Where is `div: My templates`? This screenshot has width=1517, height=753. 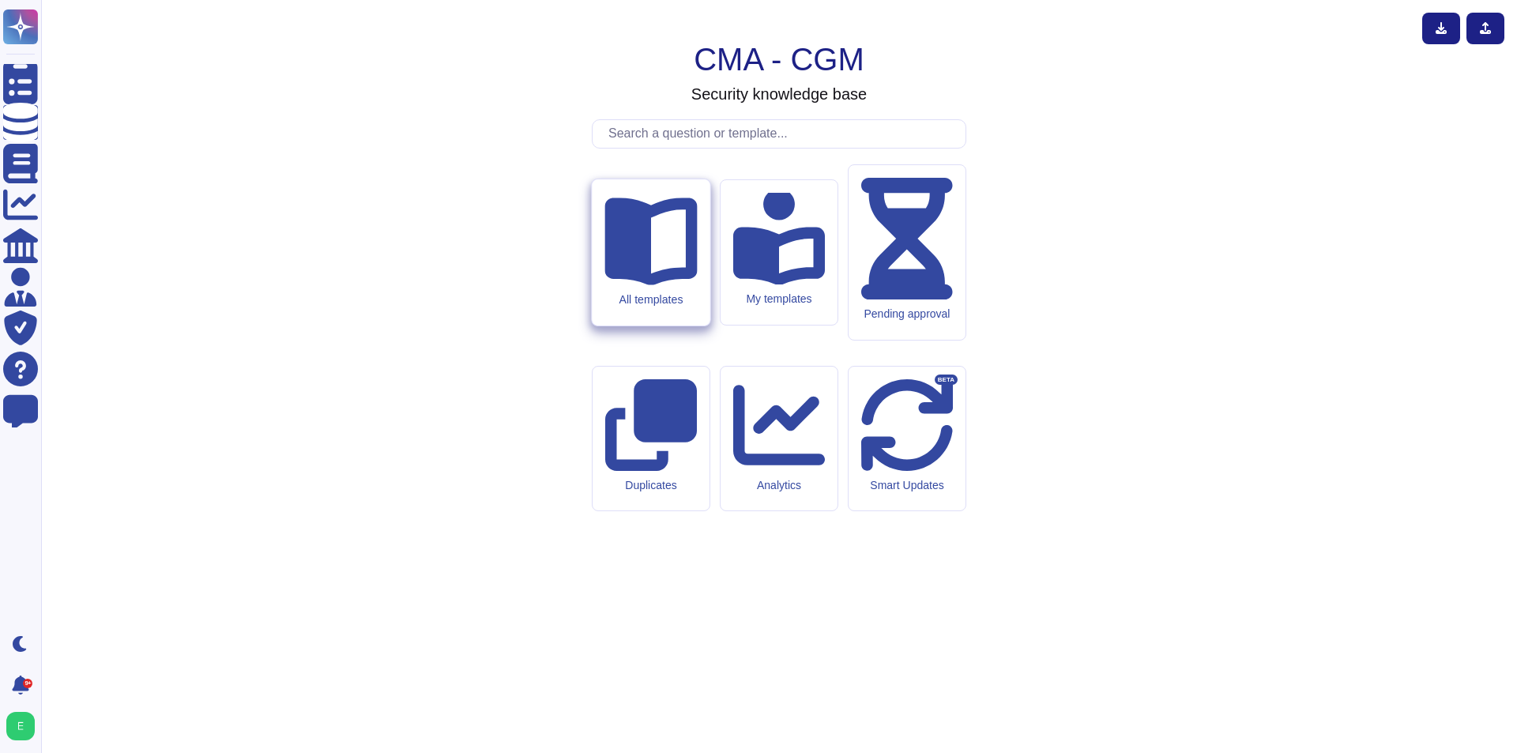 div: My templates is located at coordinates (779, 299).